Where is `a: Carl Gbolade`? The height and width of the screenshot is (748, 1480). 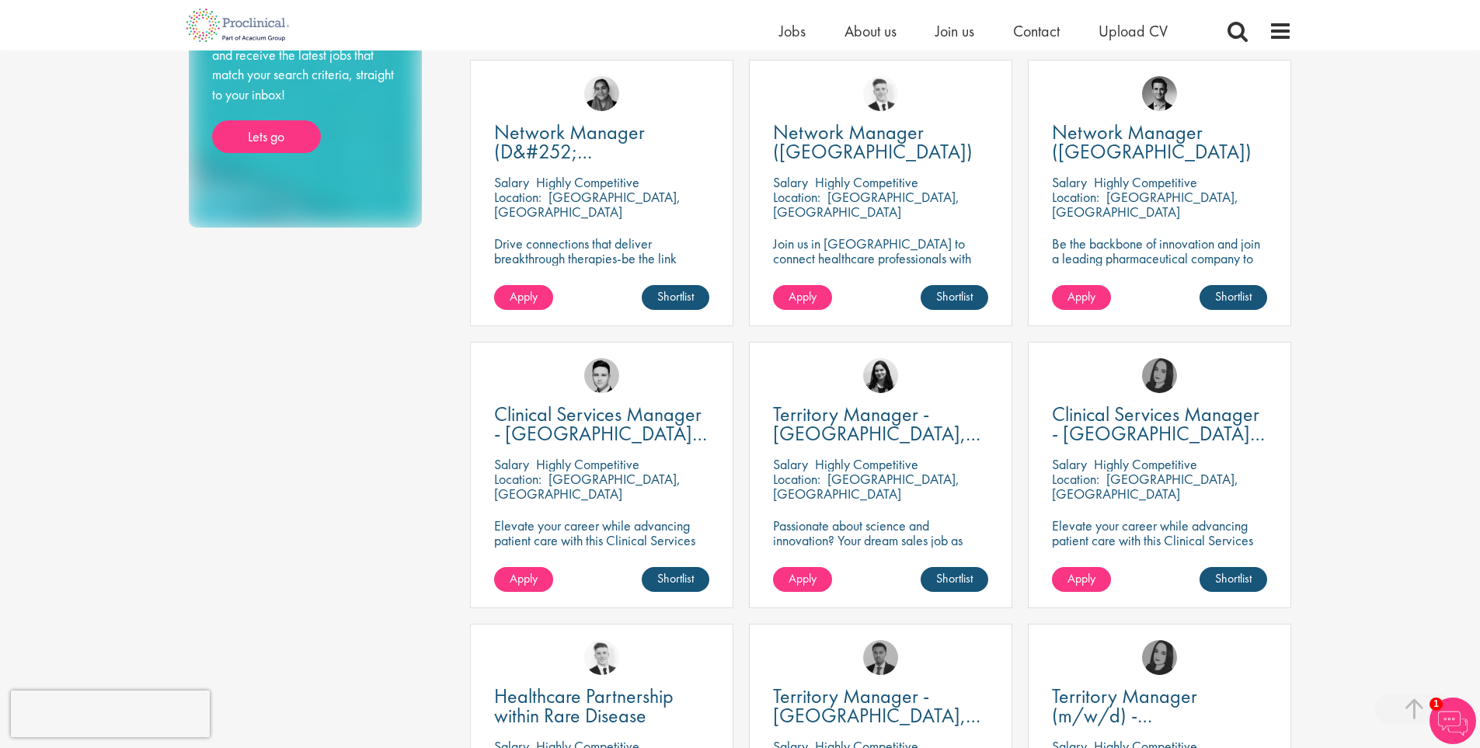 a: Carl Gbolade is located at coordinates (880, 657).